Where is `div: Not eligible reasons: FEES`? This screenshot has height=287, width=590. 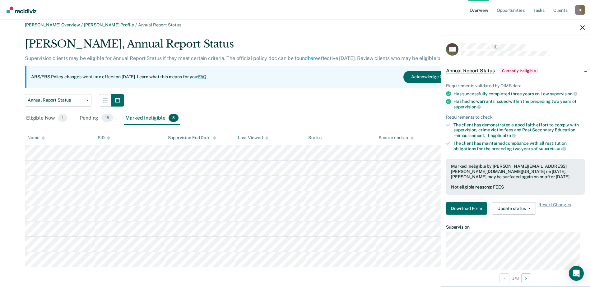
div: Not eligible reasons: FEES is located at coordinates (515, 187).